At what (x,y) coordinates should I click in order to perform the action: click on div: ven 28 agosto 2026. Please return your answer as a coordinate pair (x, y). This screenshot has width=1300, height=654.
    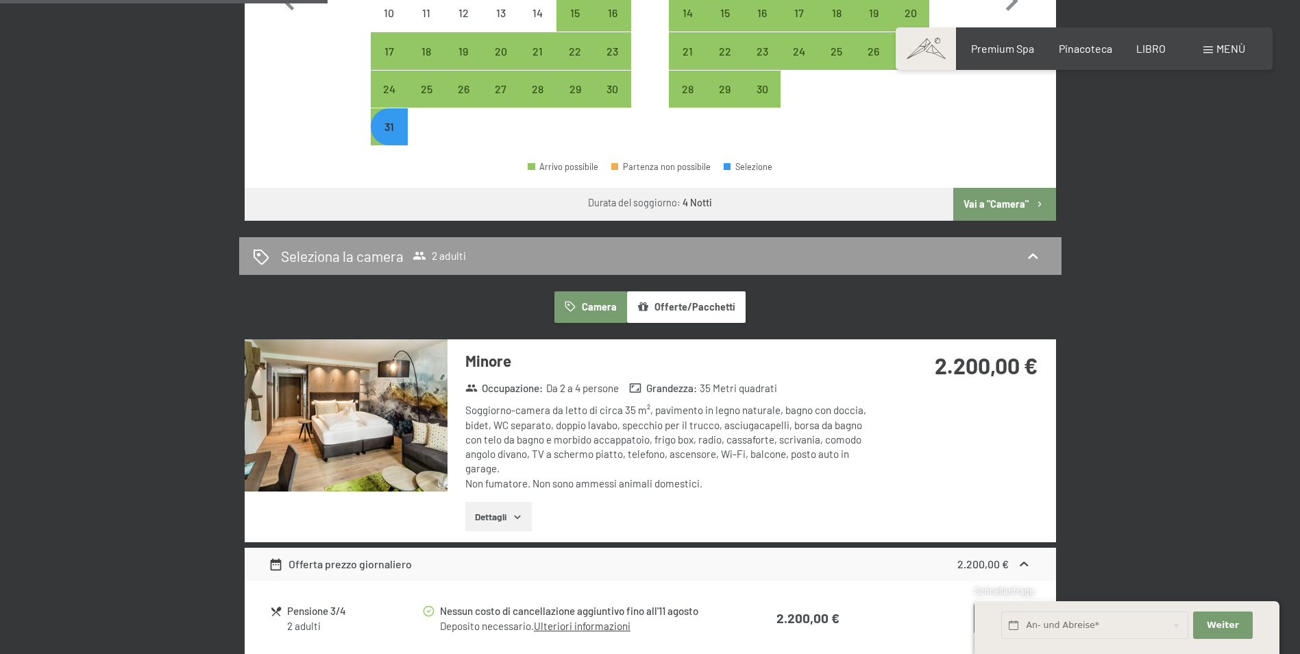
    Looking at the image, I should click on (538, 89).